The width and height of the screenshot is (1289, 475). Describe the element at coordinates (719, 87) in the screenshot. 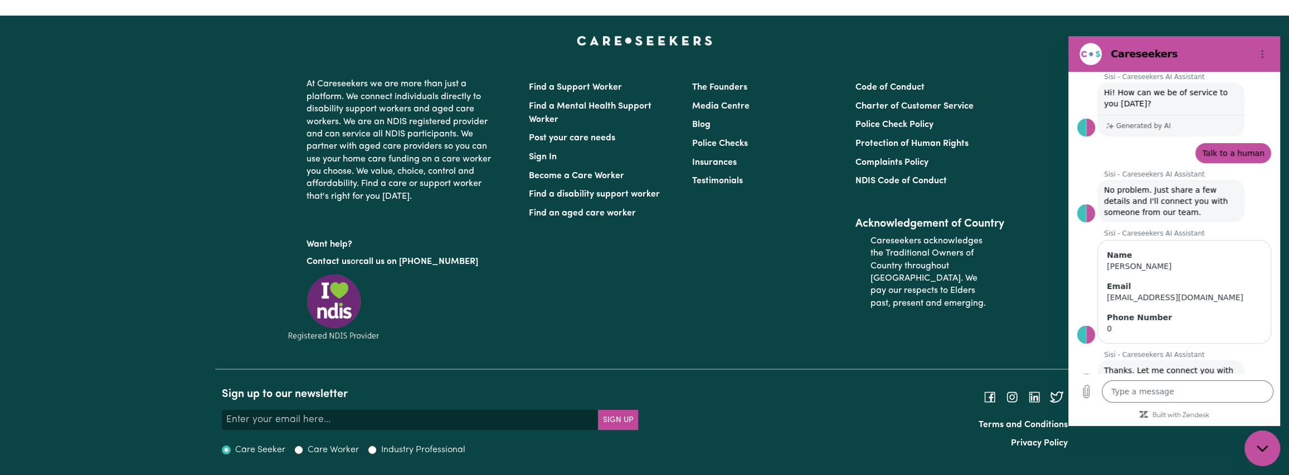

I see `a: The Founders` at that location.